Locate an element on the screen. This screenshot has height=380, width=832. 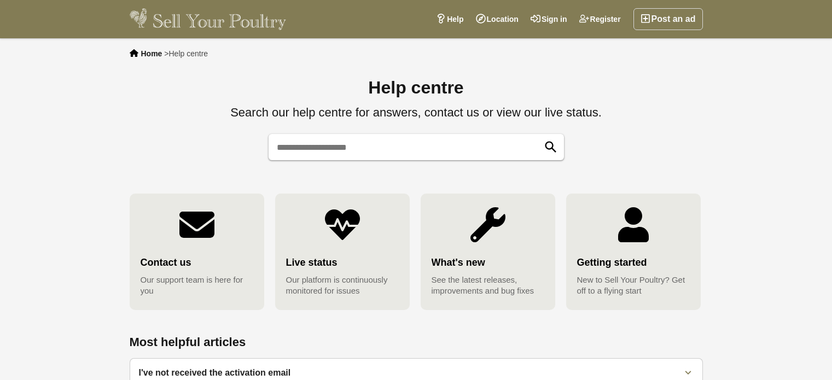
a: Getting started New to Sell Your Poultry? Get off to a flying start is located at coordinates (634, 252).